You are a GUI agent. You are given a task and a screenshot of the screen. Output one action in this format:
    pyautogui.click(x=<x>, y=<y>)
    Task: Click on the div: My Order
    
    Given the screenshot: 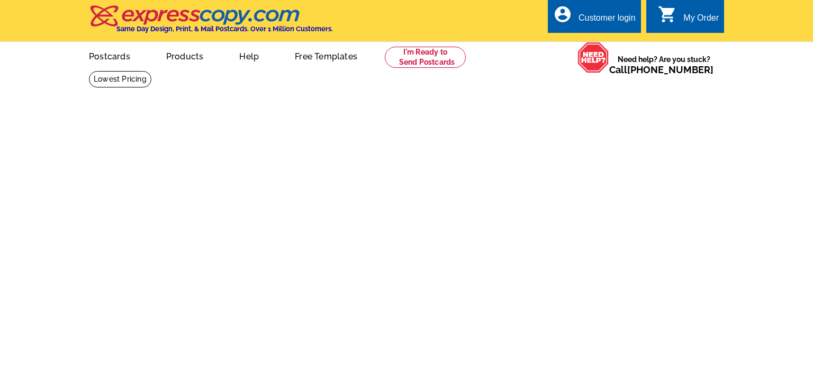 What is the action you would take?
    pyautogui.click(x=701, y=21)
    